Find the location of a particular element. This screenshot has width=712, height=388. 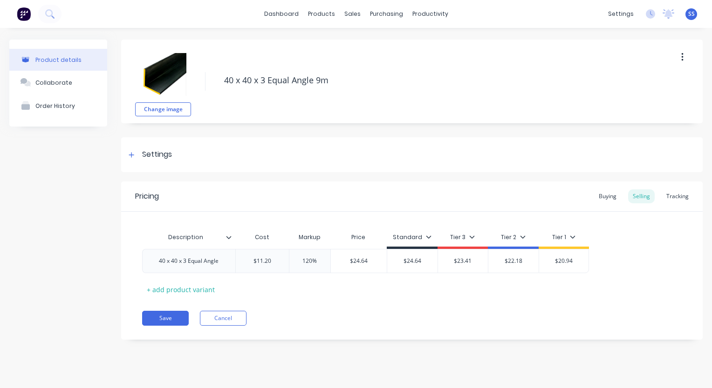

div: $22.18 is located at coordinates (513, 261).